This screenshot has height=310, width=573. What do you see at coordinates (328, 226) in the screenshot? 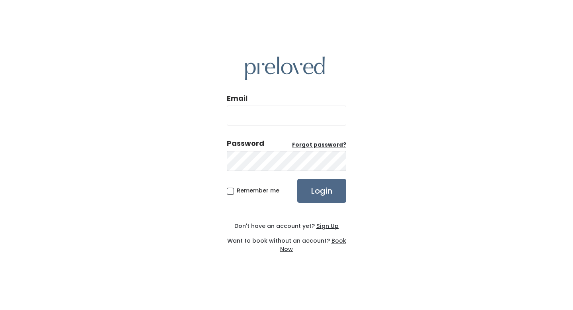
I see `u: Sign Up` at bounding box center [328, 226].